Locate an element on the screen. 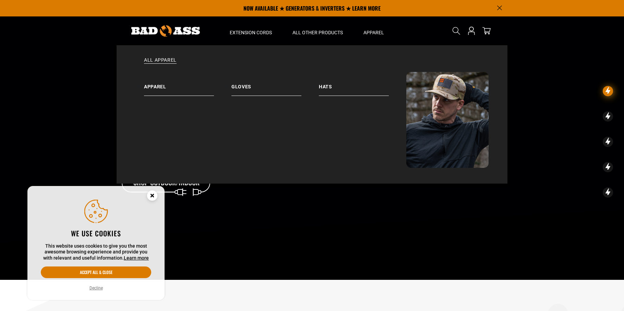  p: This website uses cookies to give you the most awesome browsing experience and provide you with r... is located at coordinates (96, 252).